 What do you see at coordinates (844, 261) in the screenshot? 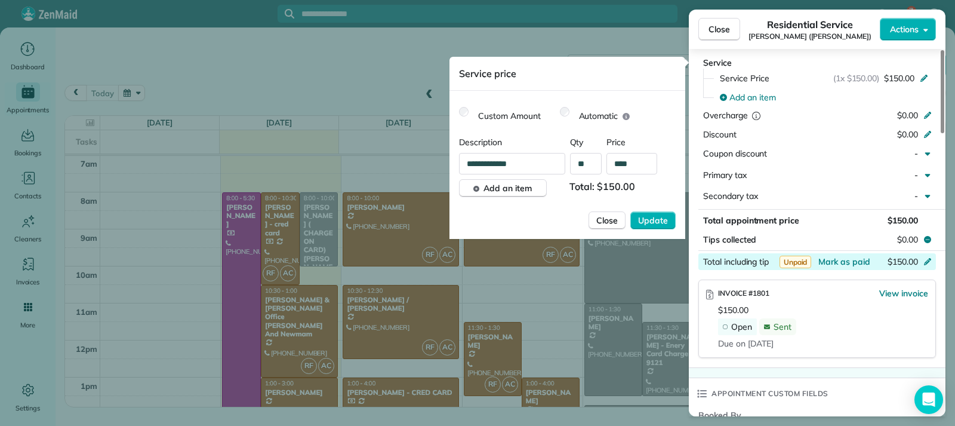
I see `button: Mark as paid` at bounding box center [844, 261].